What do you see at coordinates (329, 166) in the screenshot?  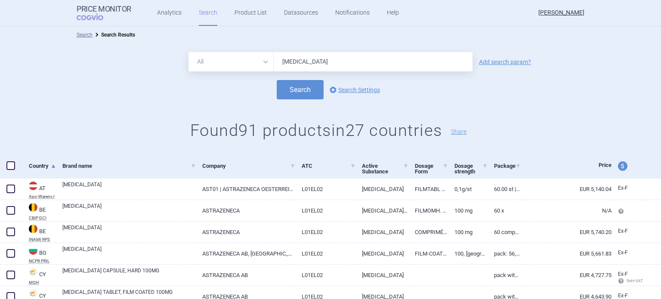 I see `a: ATC` at bounding box center [329, 166].